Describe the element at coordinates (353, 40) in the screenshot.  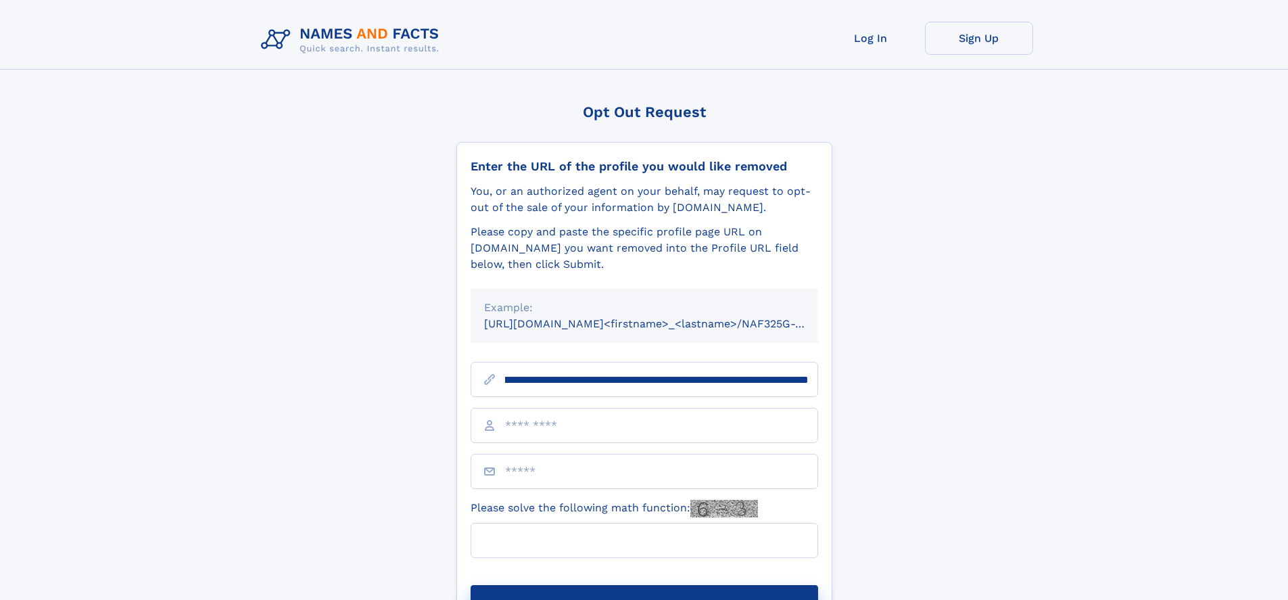
I see `img: Logo Names and Facts` at that location.